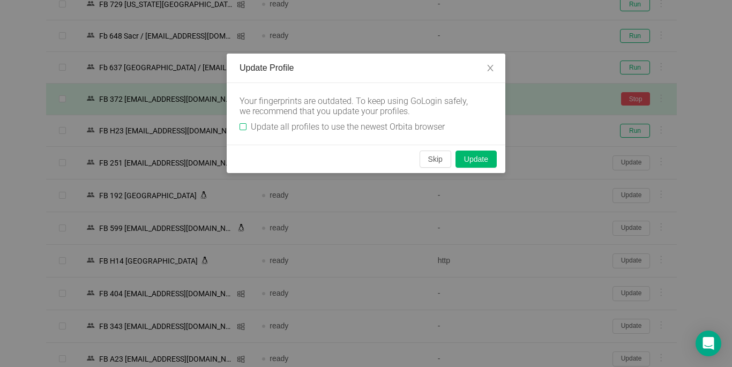 This screenshot has width=732, height=367. Describe the element at coordinates (348, 126) in the screenshot. I see `span: Update all profiles to use the newest Orbita browser` at that location.